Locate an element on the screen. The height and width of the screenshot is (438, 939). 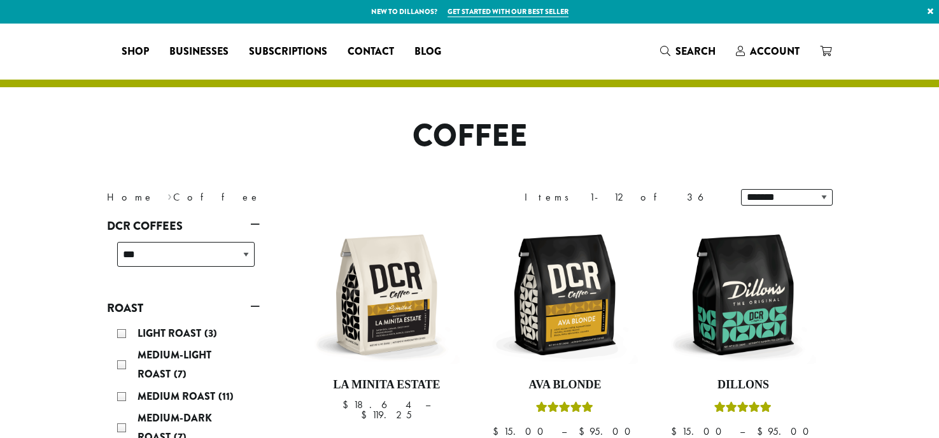
a: Ava BlondeRated 5.00 out of 5 is located at coordinates (565, 329).